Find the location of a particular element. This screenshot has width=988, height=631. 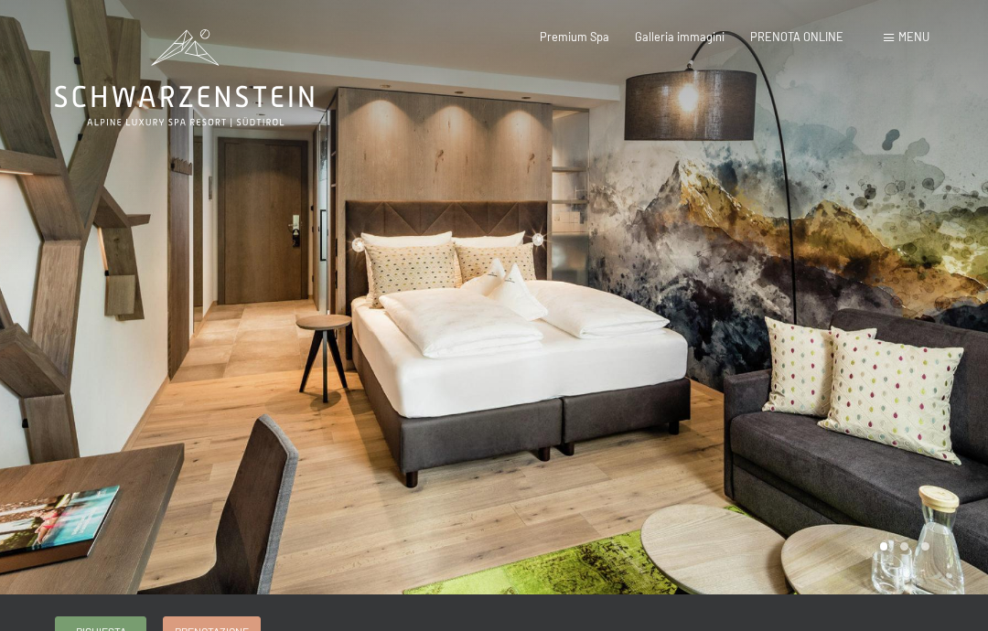

span: Galleria immagini is located at coordinates (679, 37).